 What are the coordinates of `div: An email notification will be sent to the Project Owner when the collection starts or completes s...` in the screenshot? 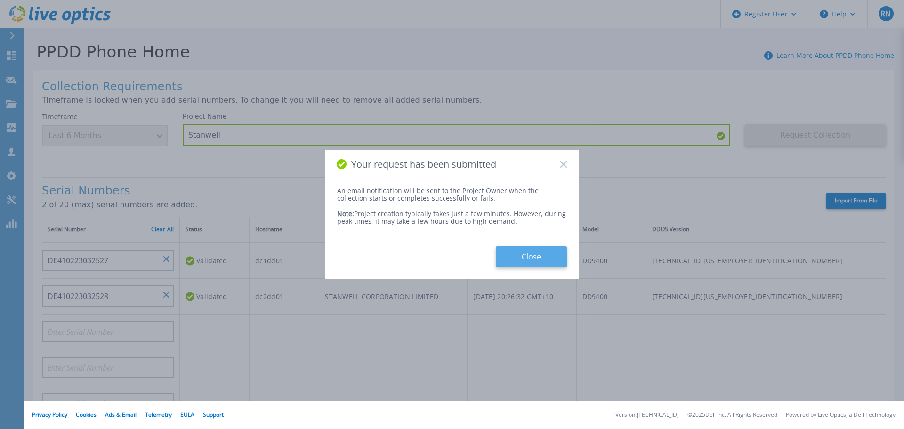 It's located at (452, 194).